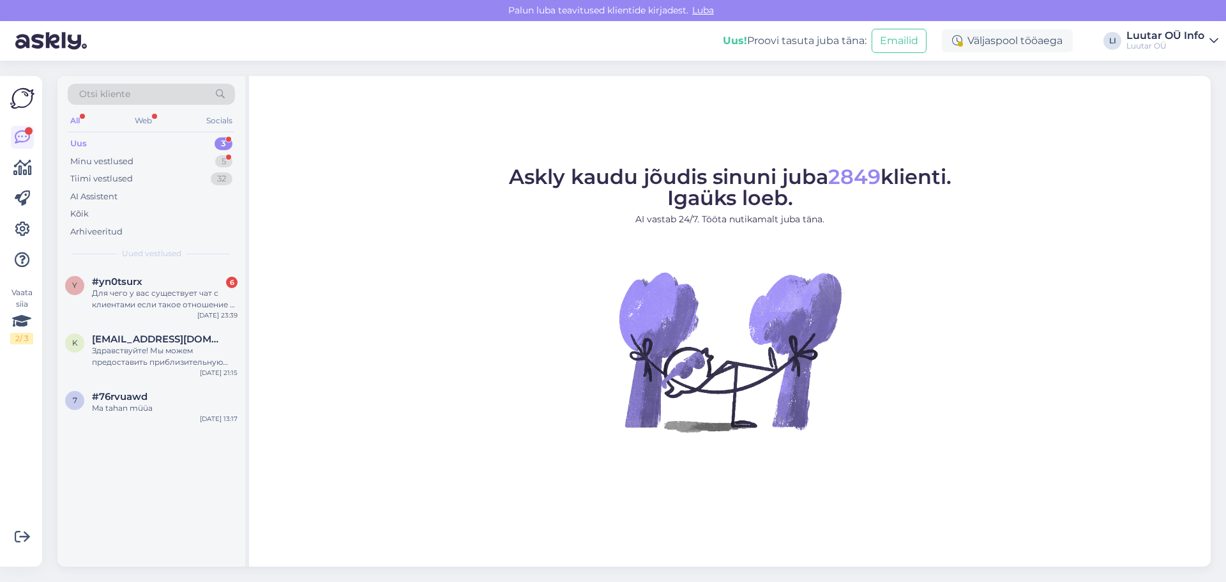 Image resolution: width=1226 pixels, height=582 pixels. Describe the element at coordinates (1166, 46) in the screenshot. I see `div: Luutar OÜ` at that location.